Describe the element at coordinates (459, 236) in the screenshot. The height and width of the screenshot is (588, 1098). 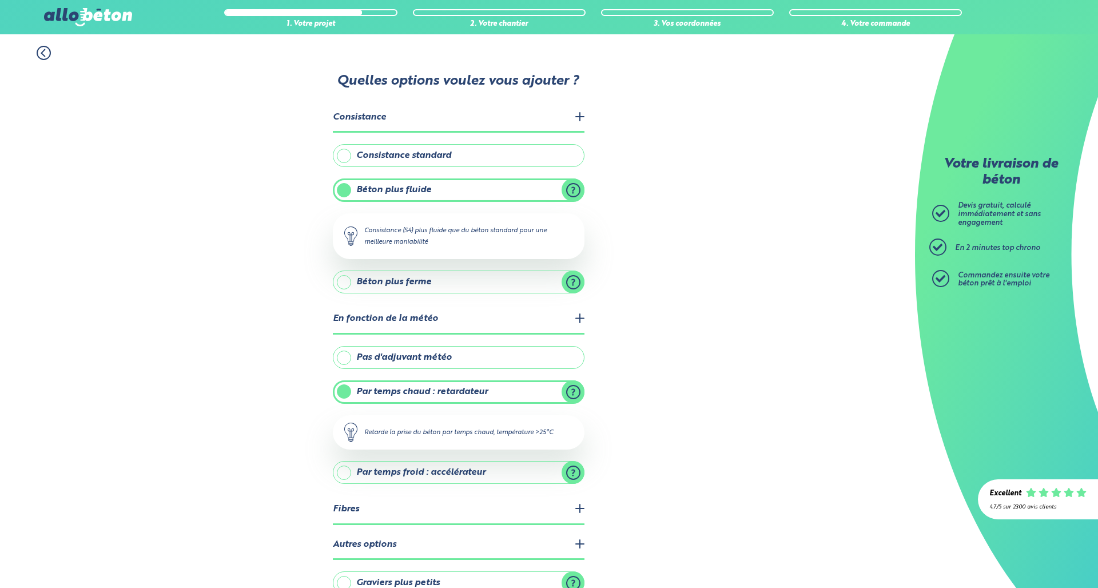
I see `div: Consistance (S4) plus fluide que du béton standard pour une meilleure maniabilité` at that location.